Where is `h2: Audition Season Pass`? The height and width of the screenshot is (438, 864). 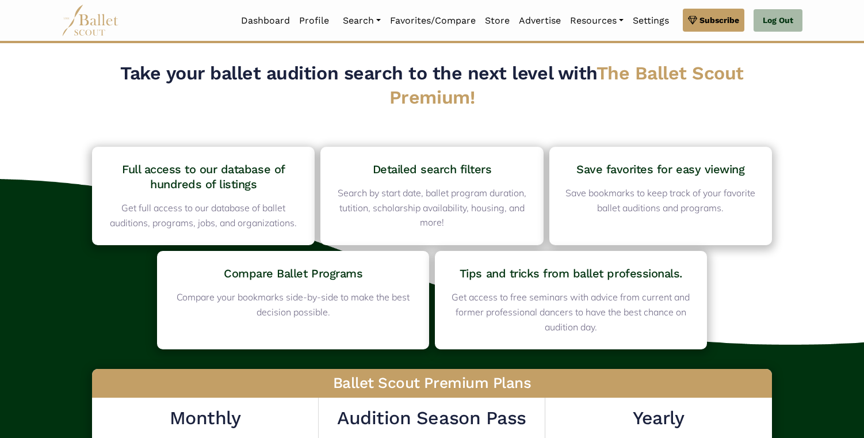
h2: Audition Season Pass is located at coordinates (432, 418).